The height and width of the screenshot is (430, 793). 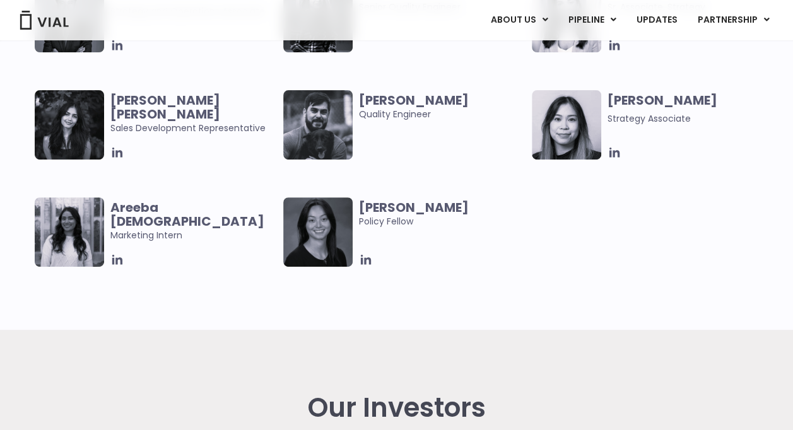 I want to click on a: PIPELINEMenu Toggle, so click(x=592, y=20).